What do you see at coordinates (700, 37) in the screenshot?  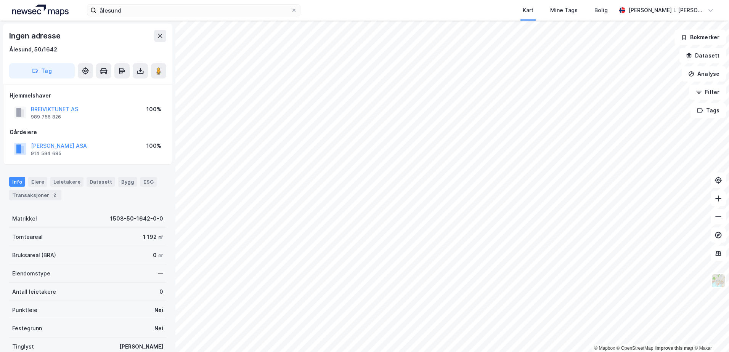 I see `button: Bokmerker` at bounding box center [700, 37].